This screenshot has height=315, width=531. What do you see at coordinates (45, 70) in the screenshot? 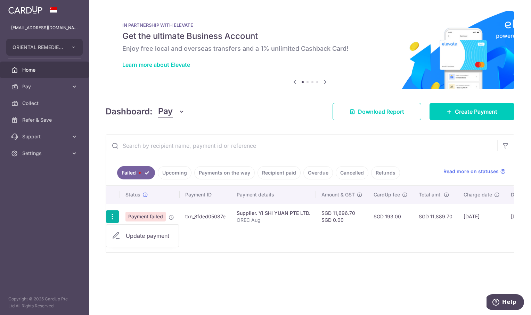
I see `span: Home` at bounding box center [45, 70].